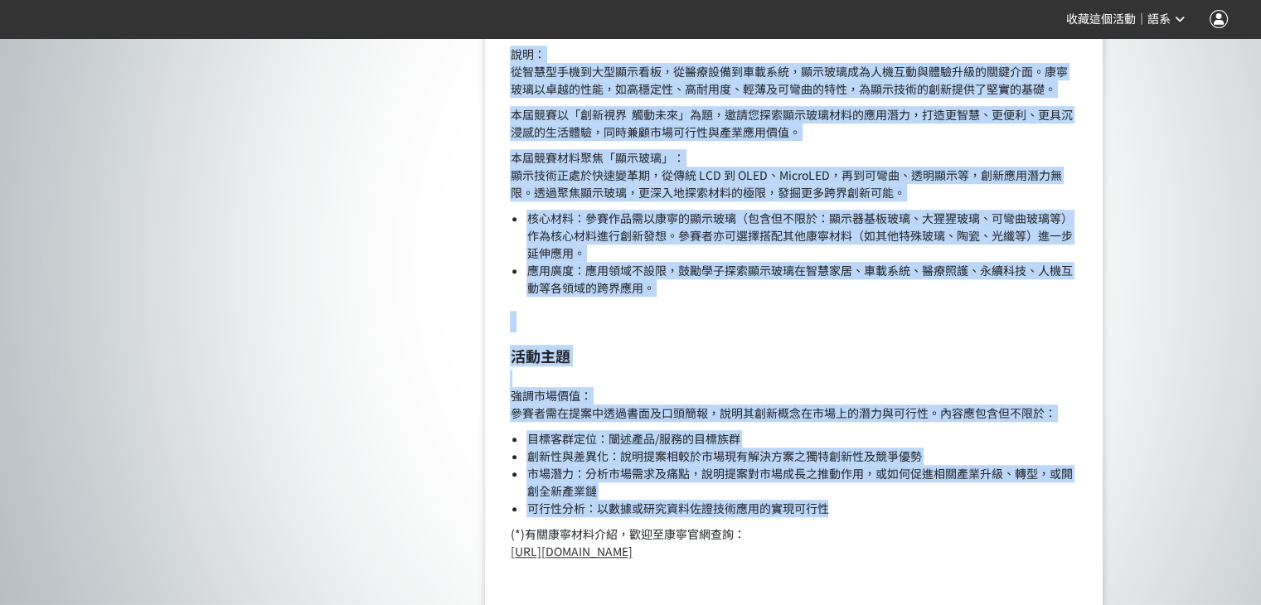 This screenshot has height=605, width=1261. I want to click on p: 說明： 從智慧型手機到大型顯示看板，從醫療設備到車載系統，顯示玻璃成為人機互動與體驗升級的關鍵介面。康寧玻璃以卓越的性能，如高穩定性、高耐用度、輕薄及可彎曲的特性，為顯示技術的創新提供了堅實的基礎。, so click(794, 71).